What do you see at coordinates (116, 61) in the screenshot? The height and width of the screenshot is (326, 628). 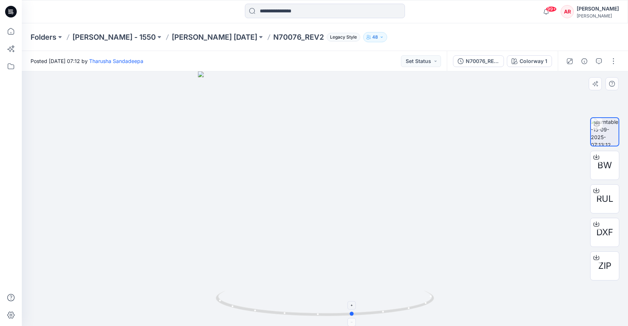 I see `a: Tharusha Sandadeepa` at bounding box center [116, 61].